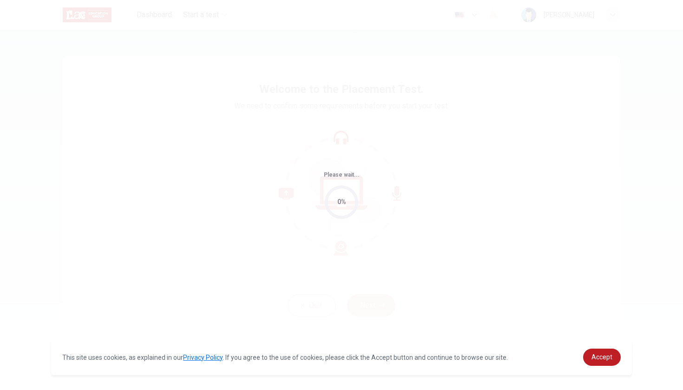  What do you see at coordinates (601, 357) in the screenshot?
I see `a: dismiss cookie message` at bounding box center [601, 357].